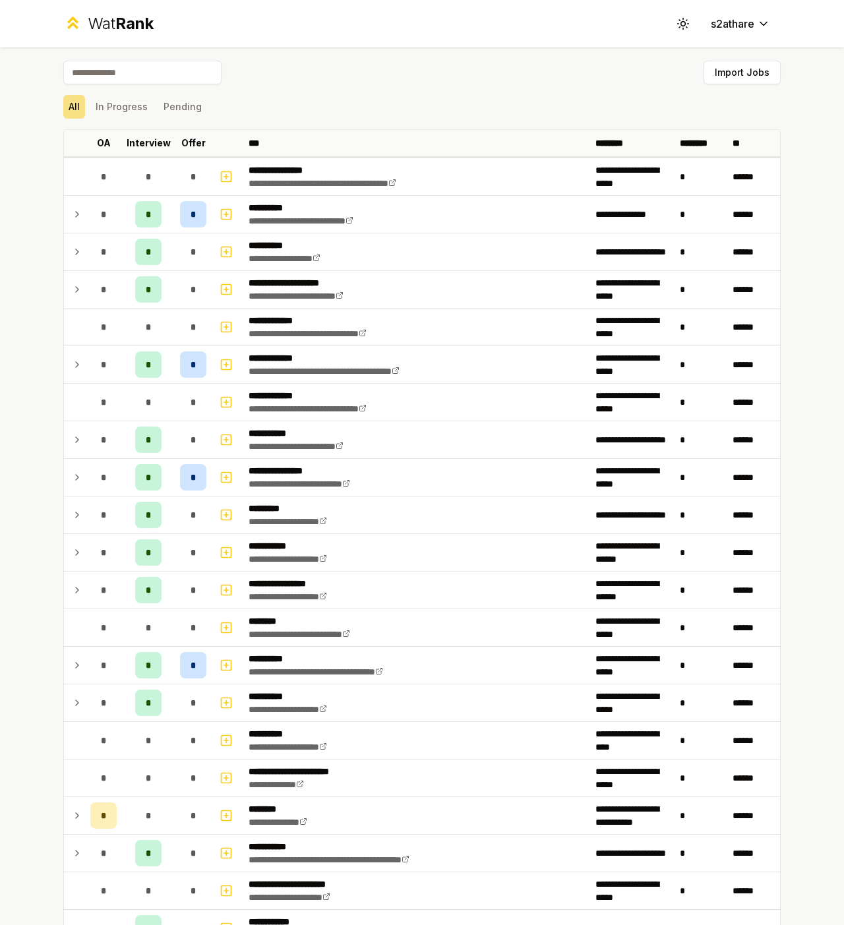 The height and width of the screenshot is (925, 844). Describe the element at coordinates (741, 72) in the screenshot. I see `button: Import Jobs` at that location.